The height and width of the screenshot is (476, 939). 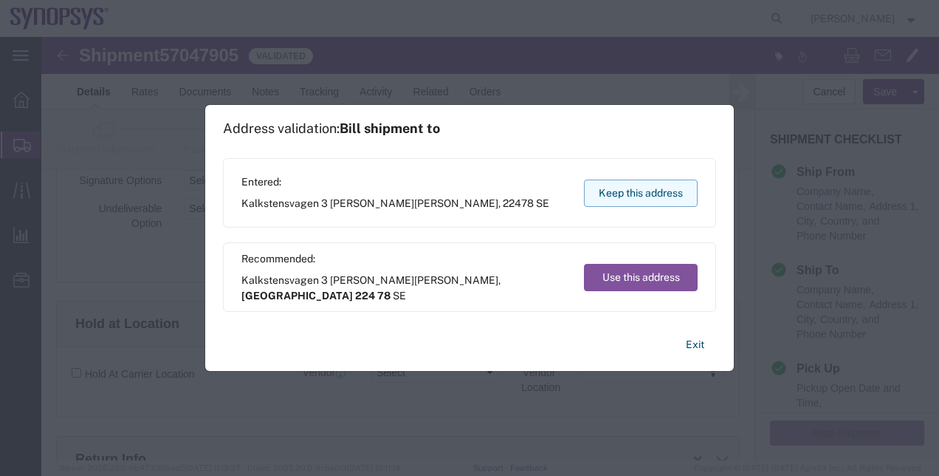 I want to click on span: Recommended:, so click(x=405, y=259).